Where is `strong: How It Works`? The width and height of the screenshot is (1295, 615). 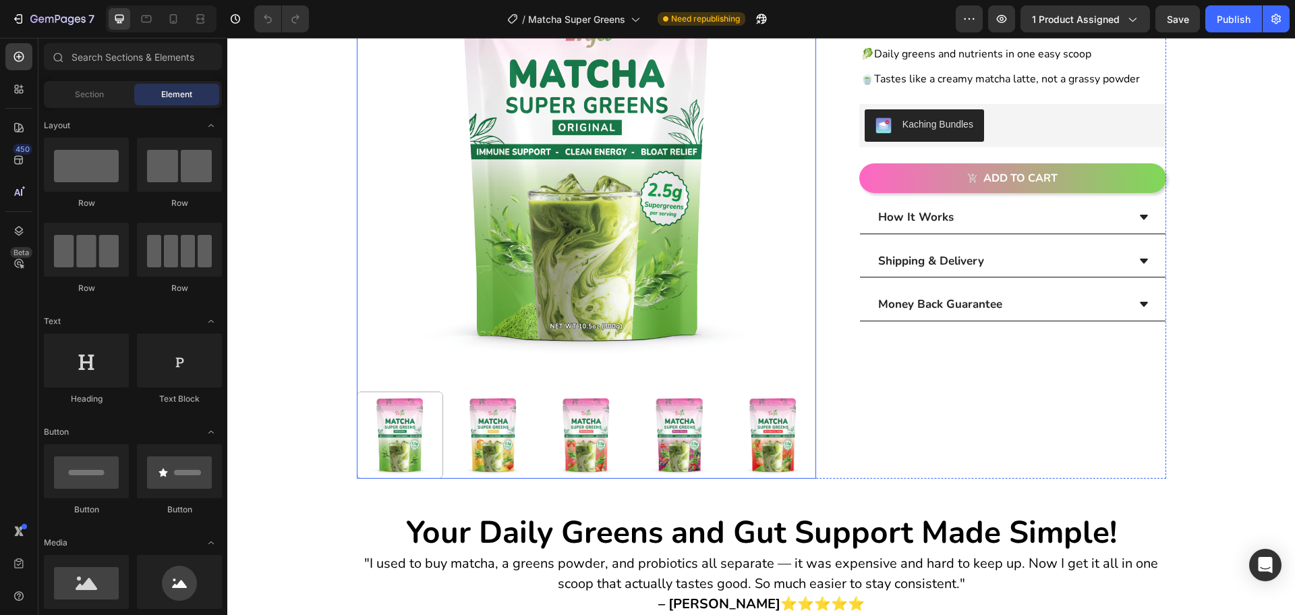
strong: How It Works is located at coordinates (689, 179).